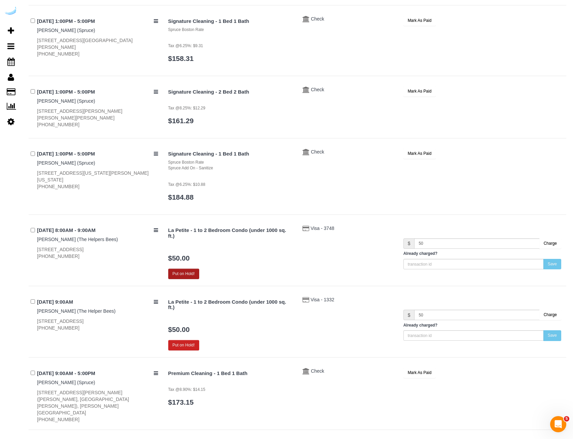 This screenshot has width=573, height=439. Describe the element at coordinates (230, 373) in the screenshot. I see `h4: Premium Cleaning - 1 Bed 1 Bath` at that location.